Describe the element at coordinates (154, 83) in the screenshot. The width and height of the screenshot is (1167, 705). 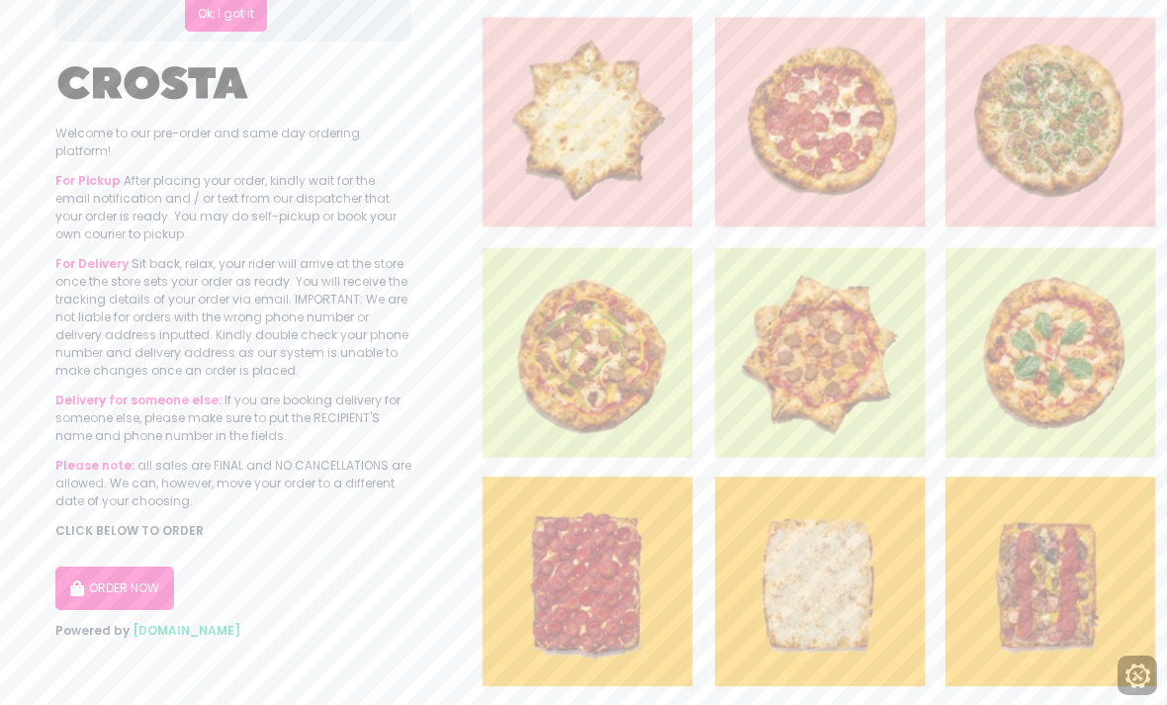
I see `img: Crosta Pizzeria` at that location.